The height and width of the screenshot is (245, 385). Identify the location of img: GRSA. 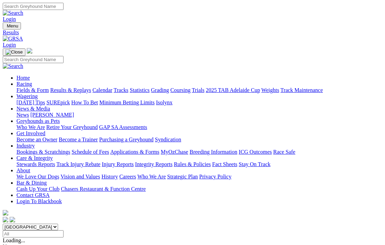
(13, 39).